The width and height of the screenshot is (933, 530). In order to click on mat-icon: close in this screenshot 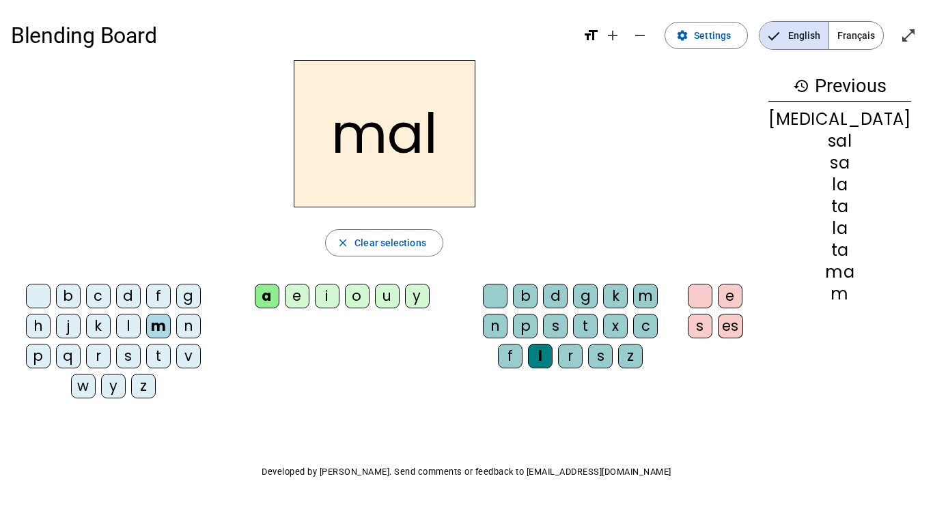, I will do `click(343, 243)`.